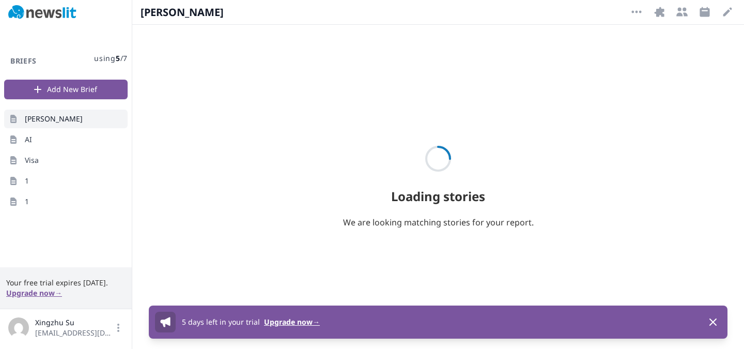 The height and width of the screenshot is (349, 744). Describe the element at coordinates (66, 139) in the screenshot. I see `a: AI` at that location.